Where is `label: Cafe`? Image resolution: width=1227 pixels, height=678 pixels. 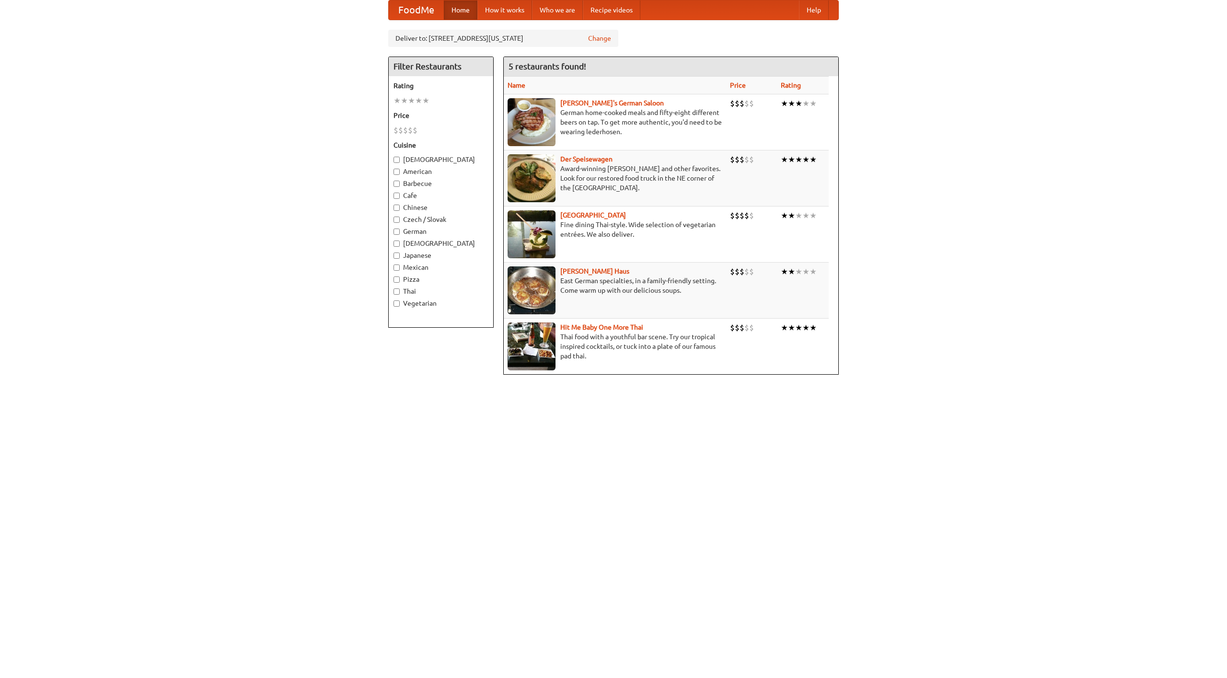
label: Cafe is located at coordinates (441, 196).